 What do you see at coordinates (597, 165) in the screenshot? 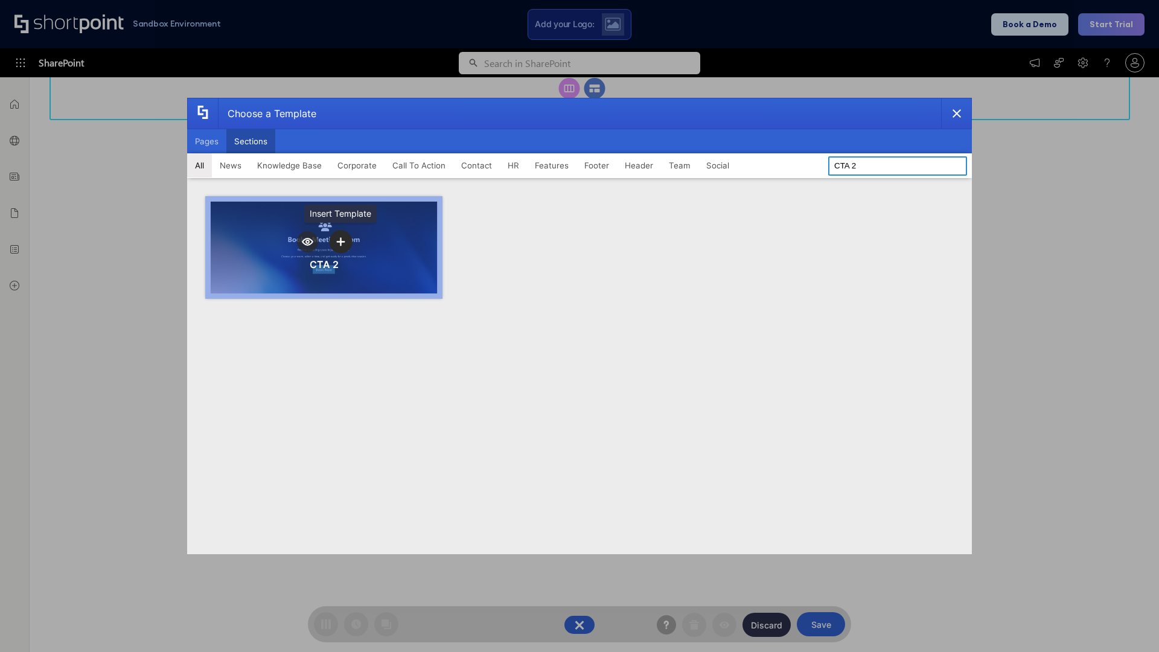
I see `button: Footer` at bounding box center [597, 165].